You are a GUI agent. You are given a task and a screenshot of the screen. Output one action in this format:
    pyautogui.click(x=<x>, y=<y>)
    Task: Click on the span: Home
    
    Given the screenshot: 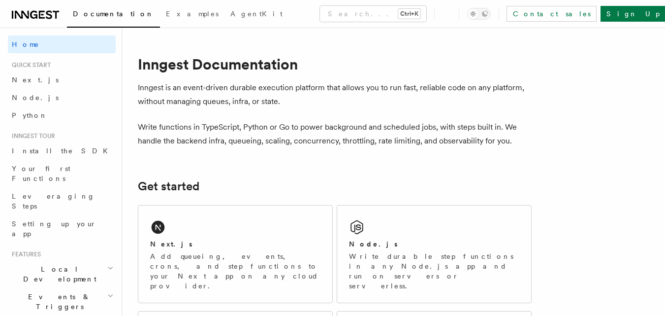 What is the action you would take?
    pyautogui.click(x=26, y=44)
    